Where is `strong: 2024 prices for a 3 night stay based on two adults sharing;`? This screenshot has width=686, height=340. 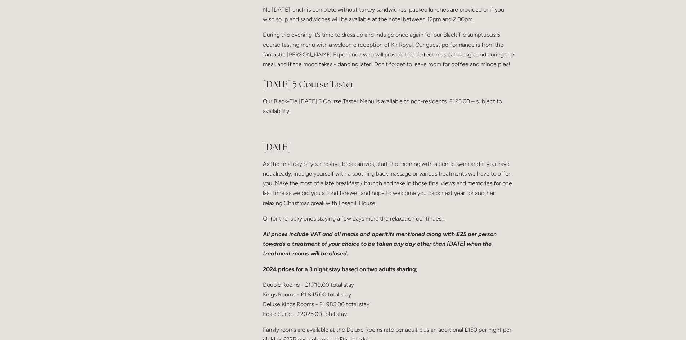
strong: 2024 prices for a 3 night stay based on two adults sharing; is located at coordinates (340, 269).